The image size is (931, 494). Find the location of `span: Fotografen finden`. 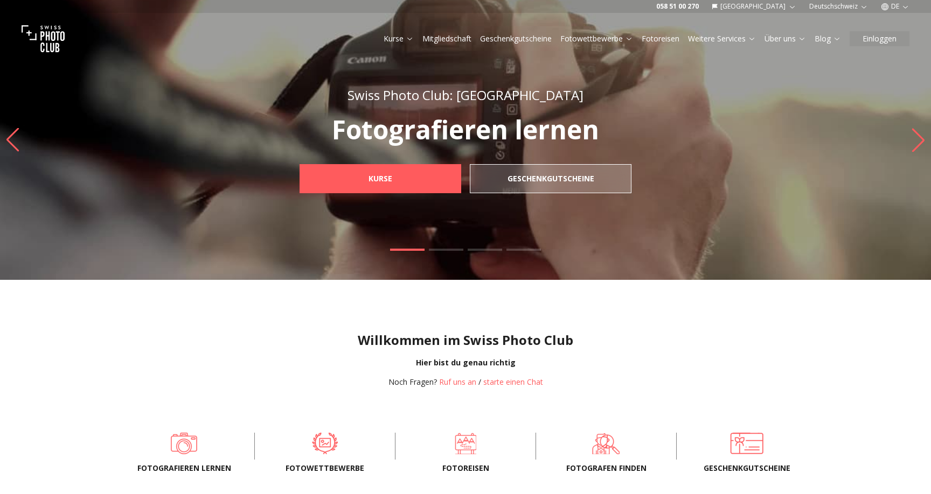

span: Fotografen finden is located at coordinates (606, 469).